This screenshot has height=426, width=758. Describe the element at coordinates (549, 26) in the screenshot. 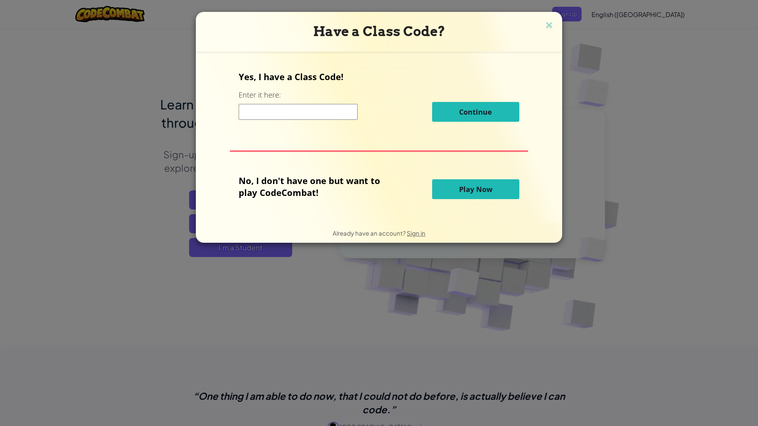

I see `img: close icon` at that location.